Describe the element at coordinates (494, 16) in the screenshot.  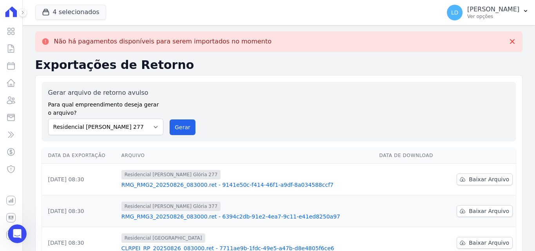
I see `p: Ver opções` at that location.